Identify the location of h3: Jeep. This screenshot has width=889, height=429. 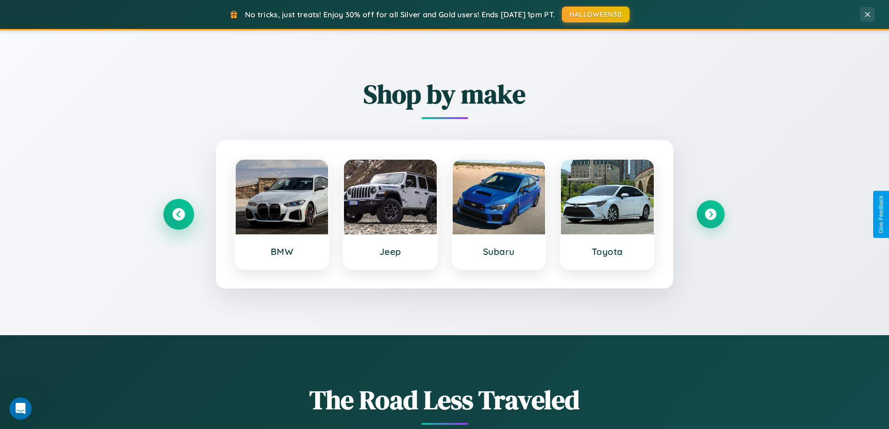
(390, 252).